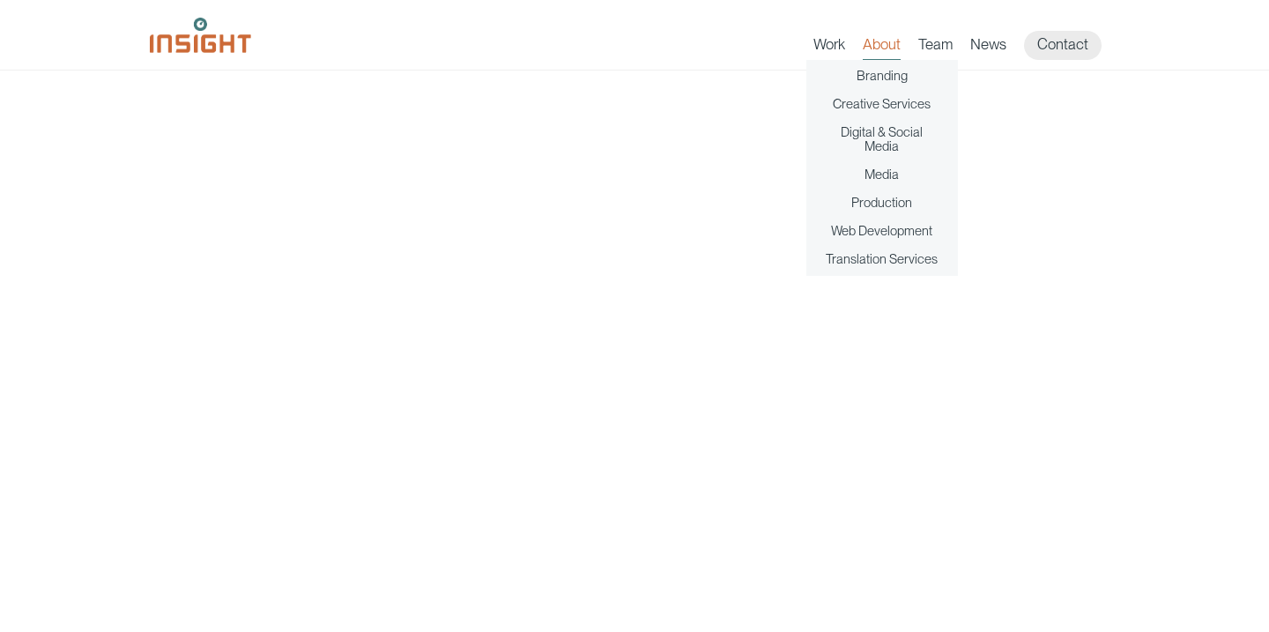 The width and height of the screenshot is (1269, 632). I want to click on a: Web Development, so click(882, 231).